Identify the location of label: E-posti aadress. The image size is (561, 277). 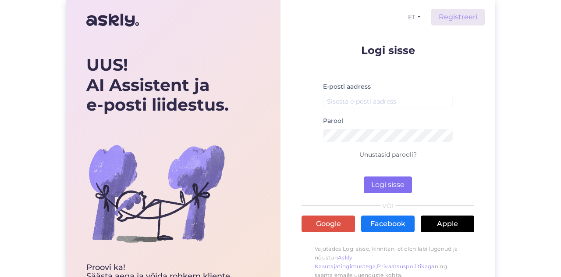
(347, 86).